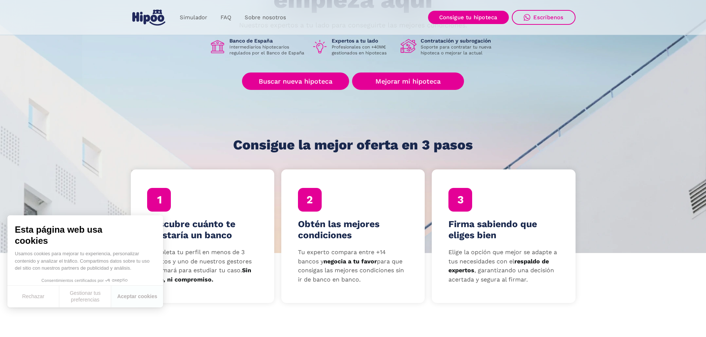 This screenshot has height=337, width=706. What do you see at coordinates (202, 230) in the screenshot?
I see `h4: Descubre cuánto te prestaría un banco` at bounding box center [202, 230].